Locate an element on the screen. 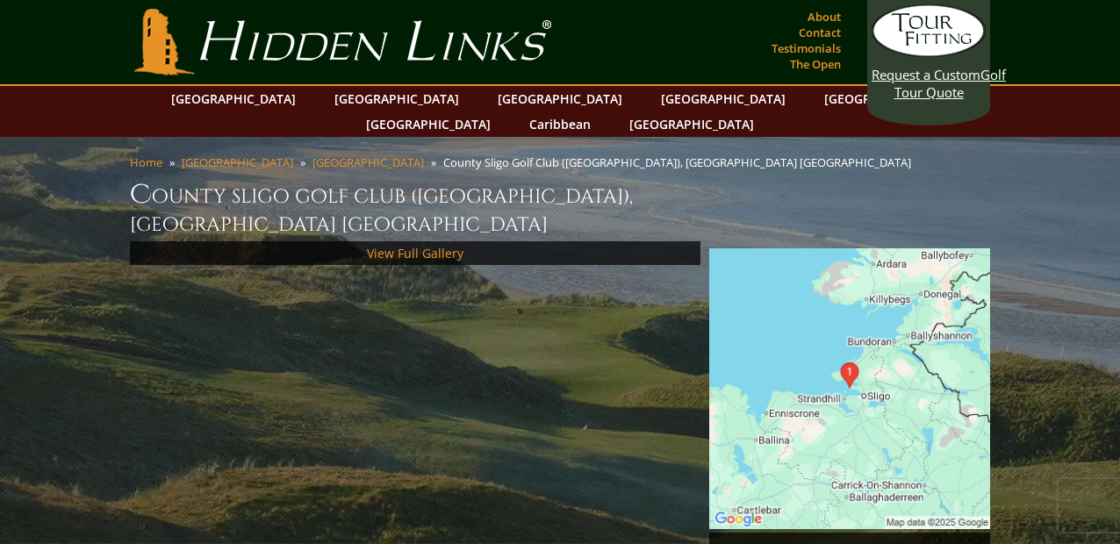 This screenshot has width=1120, height=544. a: The Open is located at coordinates (815, 64).